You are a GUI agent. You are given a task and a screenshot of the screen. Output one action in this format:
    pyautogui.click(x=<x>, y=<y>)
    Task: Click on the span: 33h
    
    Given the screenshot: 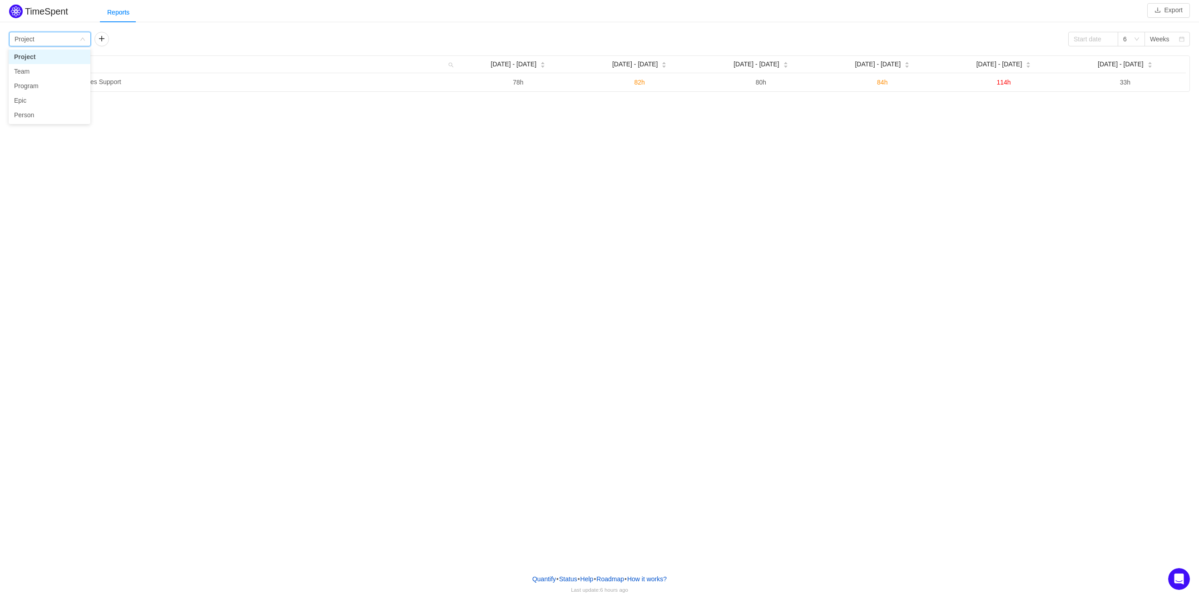 What is the action you would take?
    pyautogui.click(x=1125, y=82)
    